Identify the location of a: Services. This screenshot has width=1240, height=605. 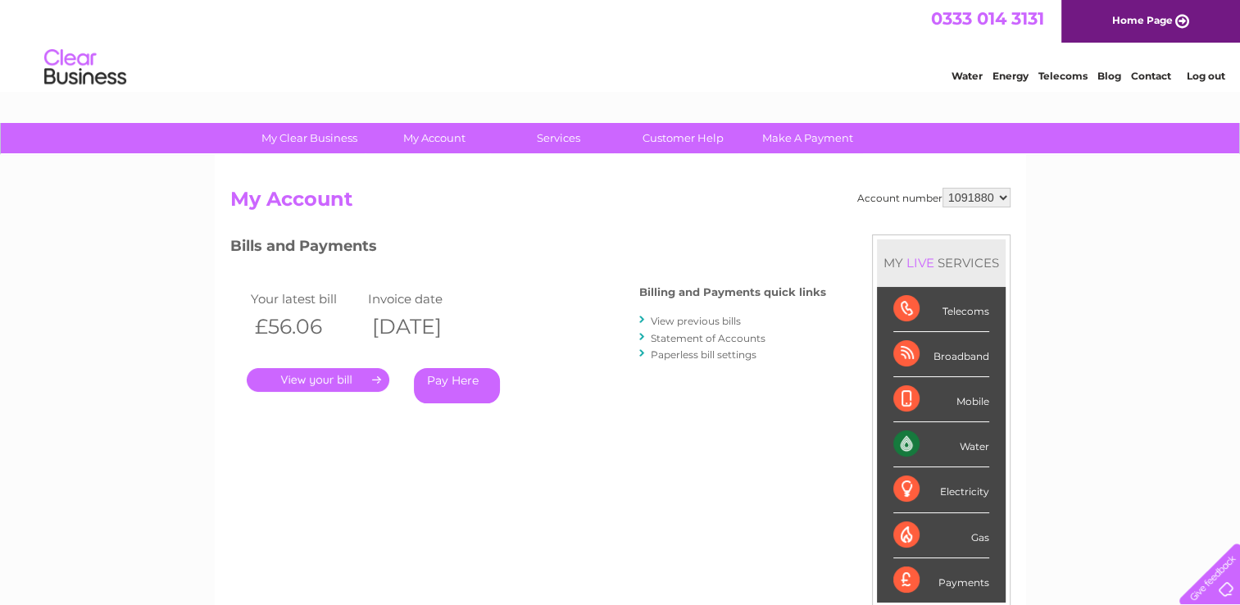
(558, 138).